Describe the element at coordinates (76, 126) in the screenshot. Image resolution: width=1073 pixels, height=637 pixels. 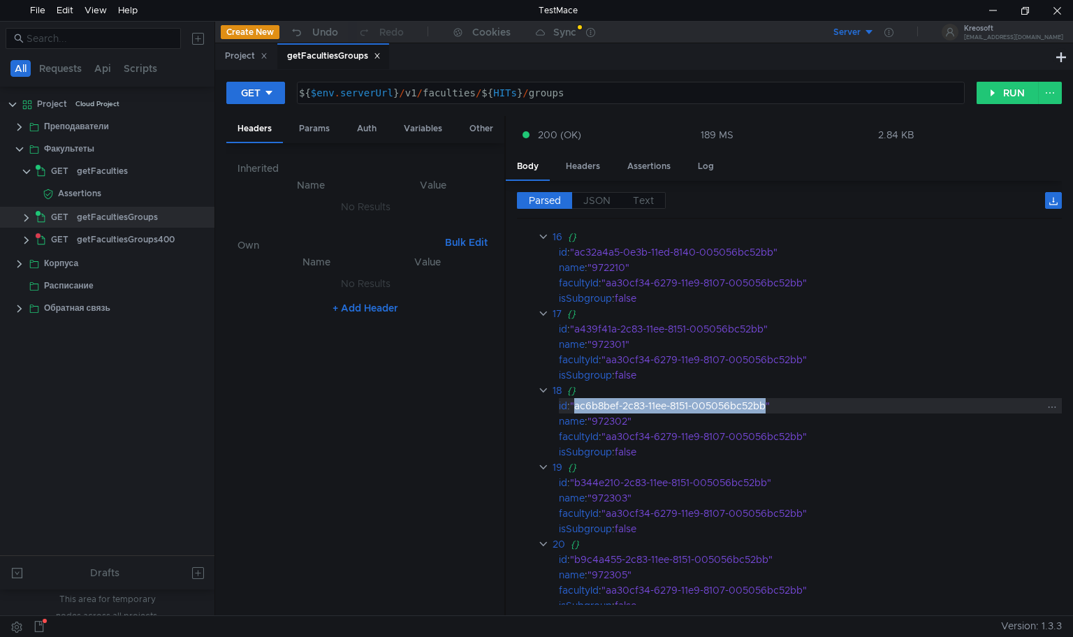
I see `div: Преподаватели` at that location.